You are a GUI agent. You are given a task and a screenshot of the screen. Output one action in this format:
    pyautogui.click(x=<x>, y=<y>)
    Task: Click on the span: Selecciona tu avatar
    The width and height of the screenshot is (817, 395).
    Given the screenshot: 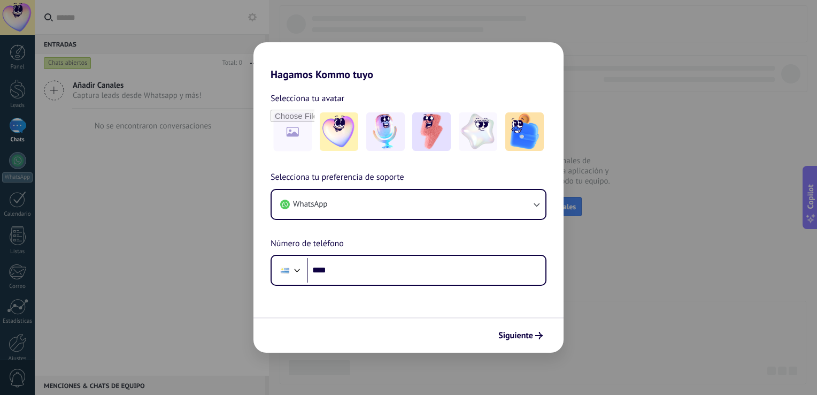 What is the action you would take?
    pyautogui.click(x=307, y=98)
    